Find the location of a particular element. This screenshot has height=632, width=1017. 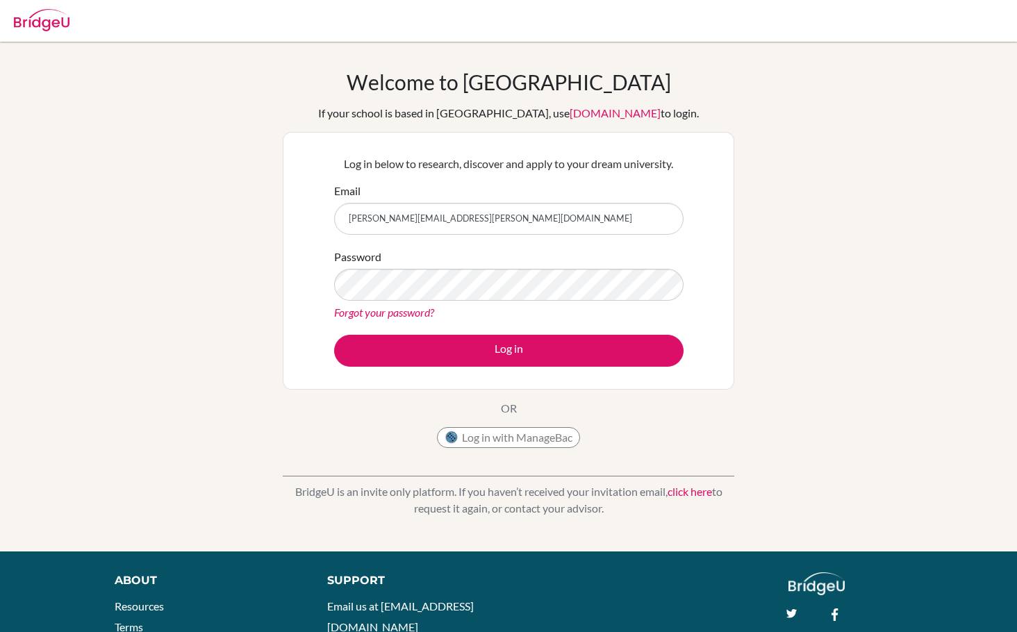

p: Log in below to research, discover and apply to your dream university. is located at coordinates (509, 164).